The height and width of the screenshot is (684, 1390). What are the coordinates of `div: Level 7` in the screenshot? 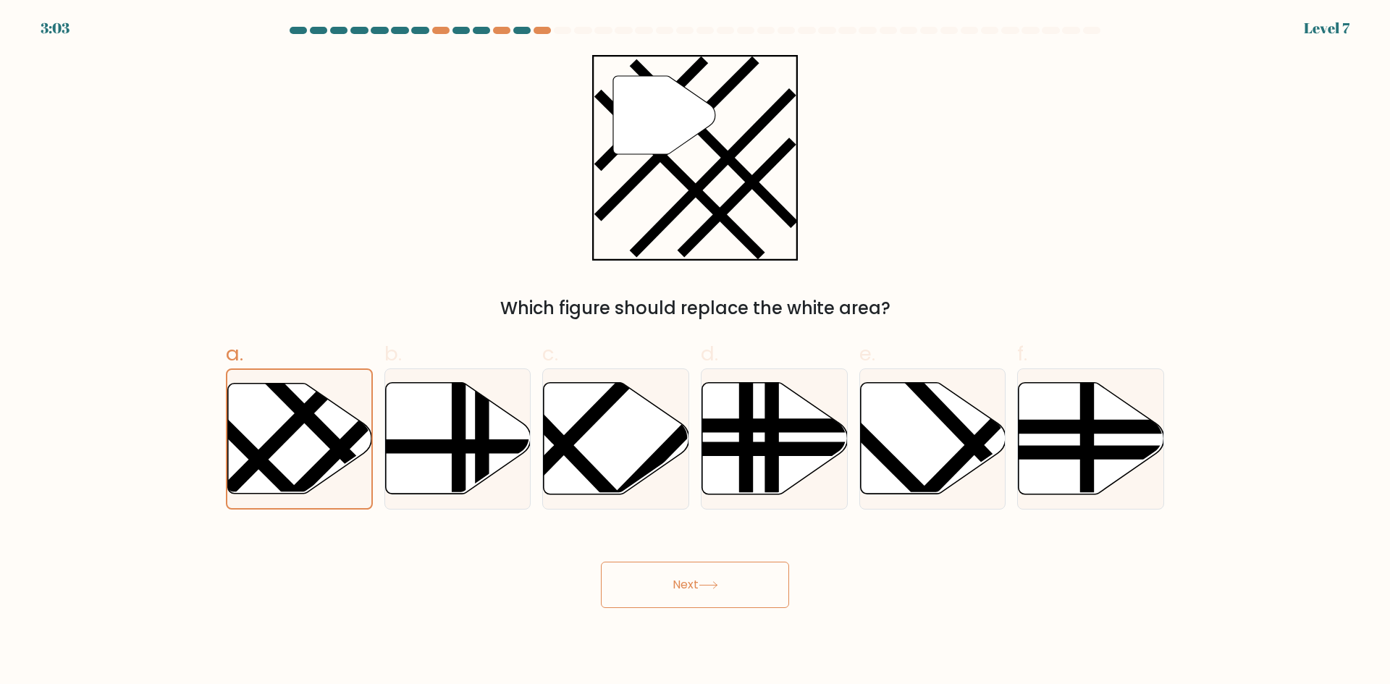 It's located at (1327, 28).